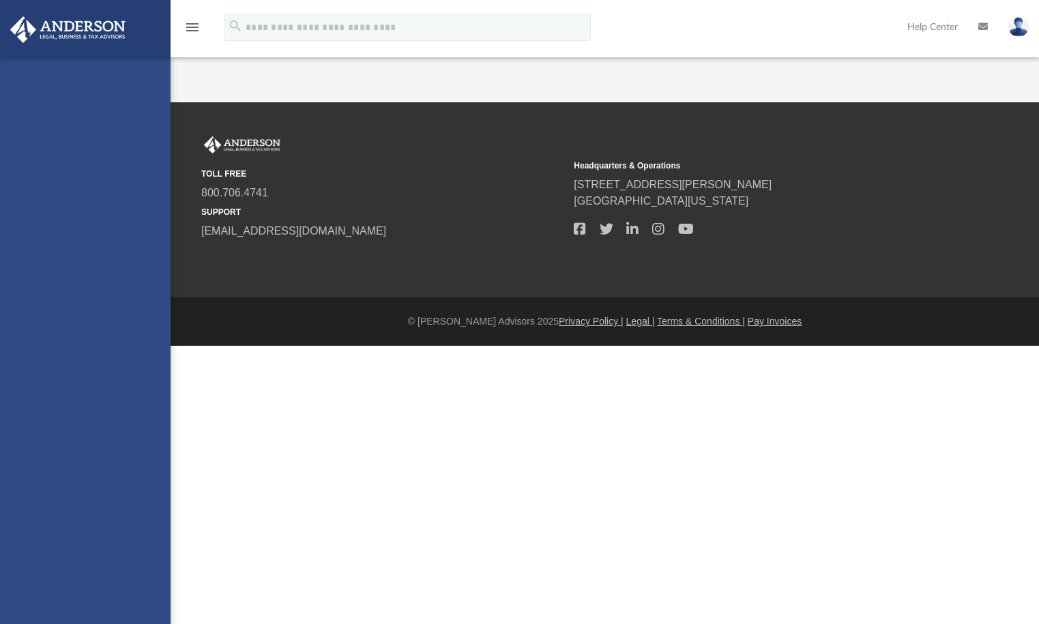 The image size is (1039, 624). I want to click on a: Pay Invoices, so click(774, 321).